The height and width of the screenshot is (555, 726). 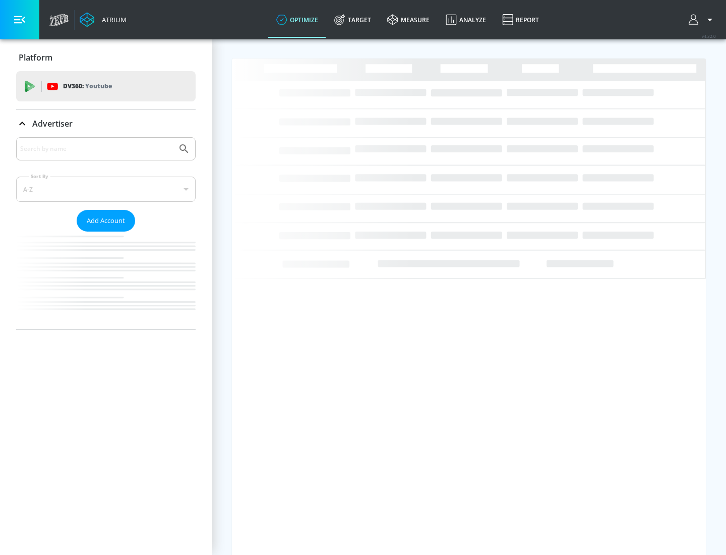 I want to click on a: Target, so click(x=353, y=20).